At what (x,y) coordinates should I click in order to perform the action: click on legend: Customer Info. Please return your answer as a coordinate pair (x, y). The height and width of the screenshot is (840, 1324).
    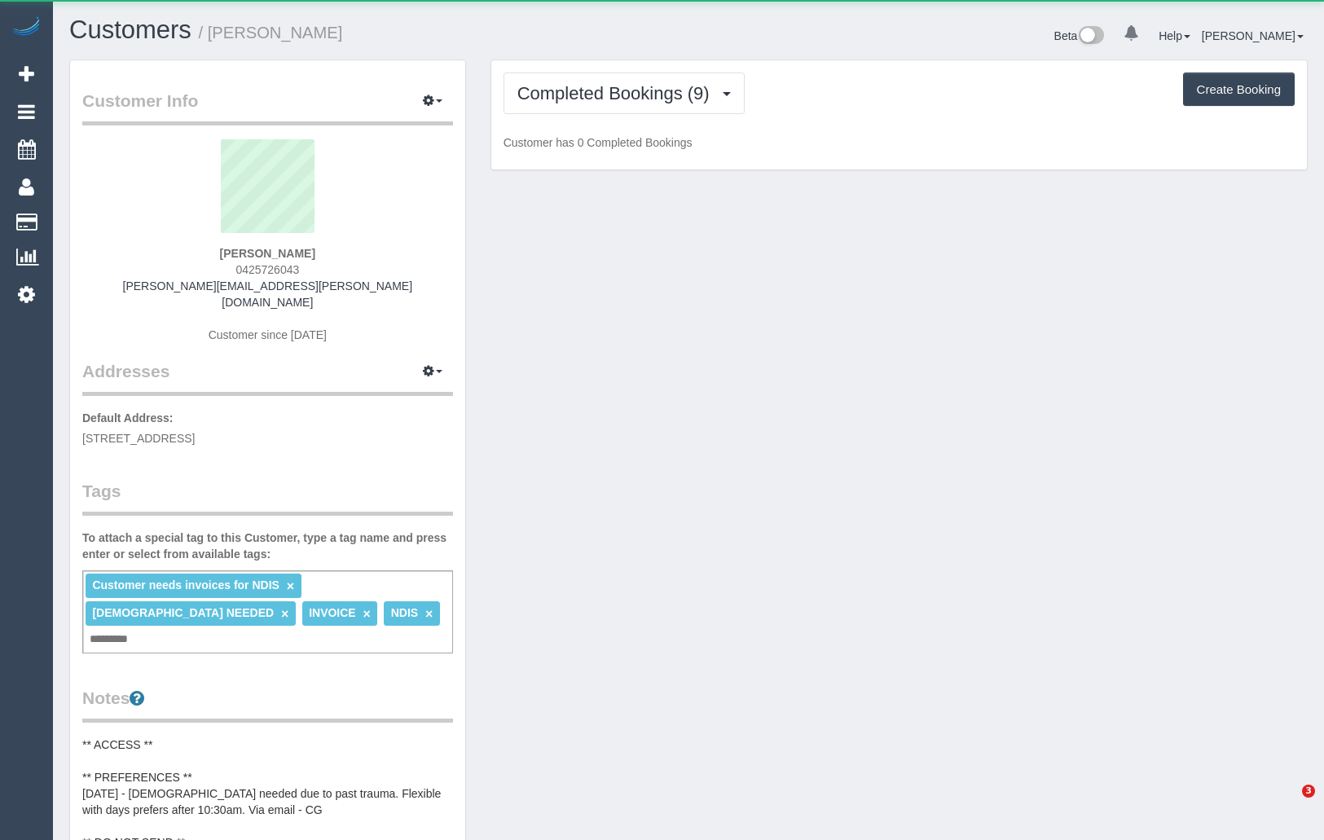
    Looking at the image, I should click on (267, 107).